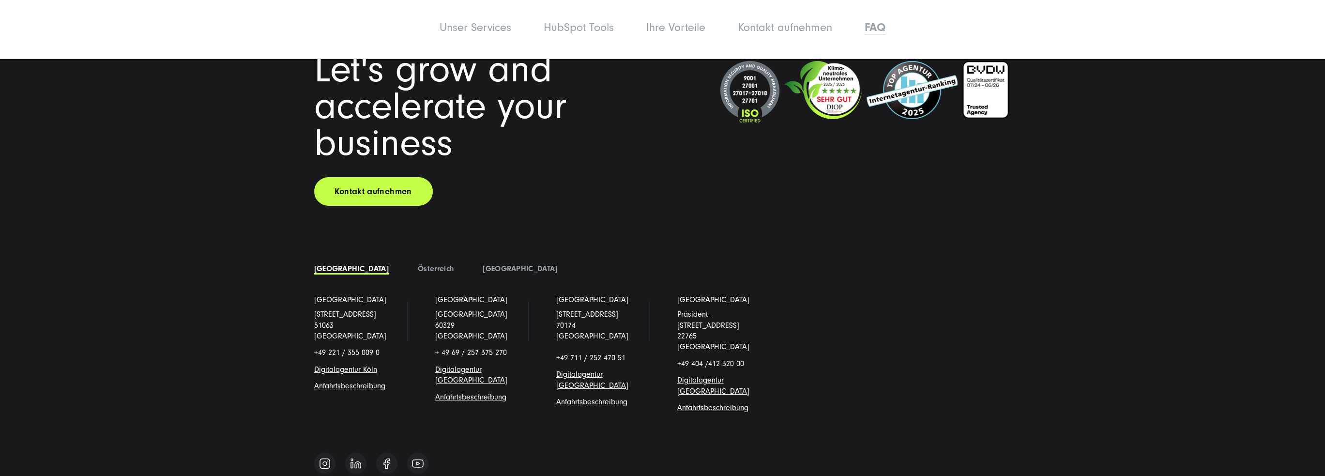 This screenshot has height=476, width=1325. Describe the element at coordinates (986, 90) in the screenshot. I see `img: BVDW-Zertifizierung-Weiß` at that location.